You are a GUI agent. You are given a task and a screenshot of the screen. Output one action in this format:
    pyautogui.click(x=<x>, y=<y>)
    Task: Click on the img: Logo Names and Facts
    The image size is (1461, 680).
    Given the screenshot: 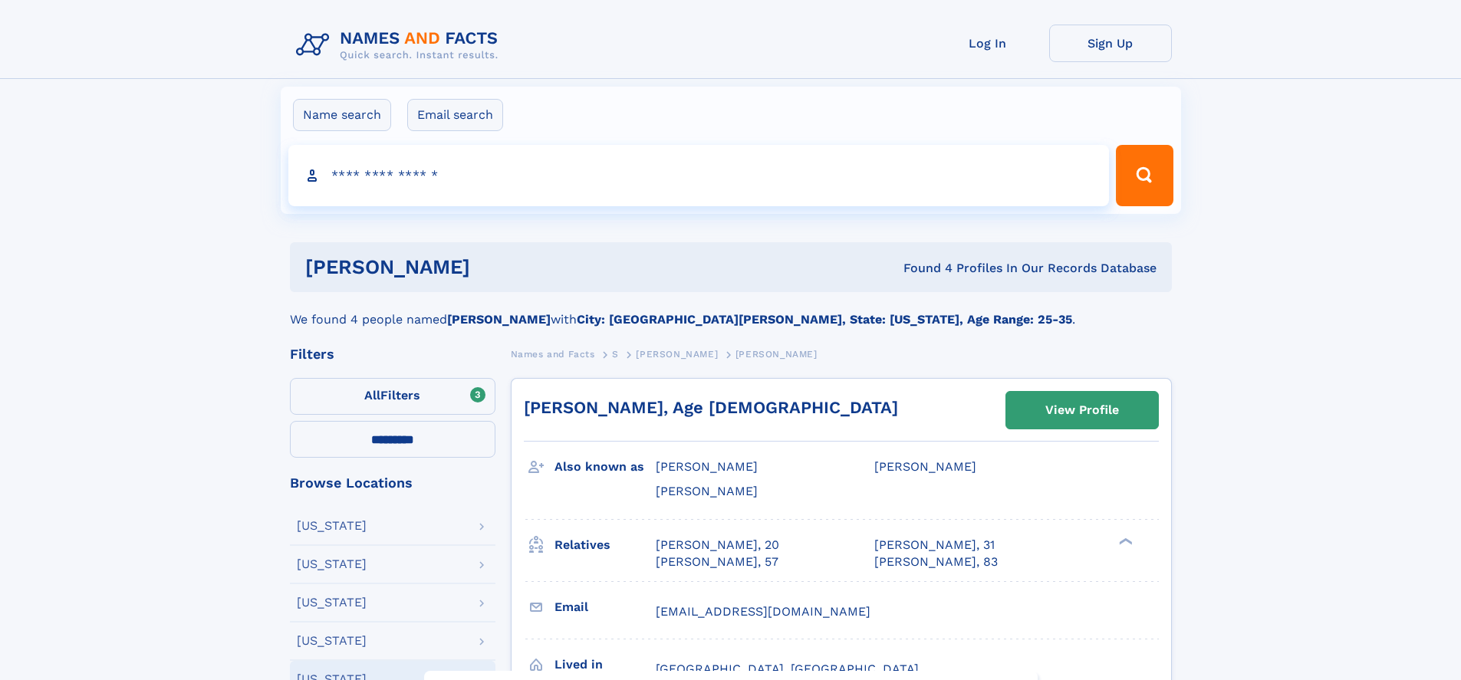 What is the action you would take?
    pyautogui.click(x=400, y=45)
    